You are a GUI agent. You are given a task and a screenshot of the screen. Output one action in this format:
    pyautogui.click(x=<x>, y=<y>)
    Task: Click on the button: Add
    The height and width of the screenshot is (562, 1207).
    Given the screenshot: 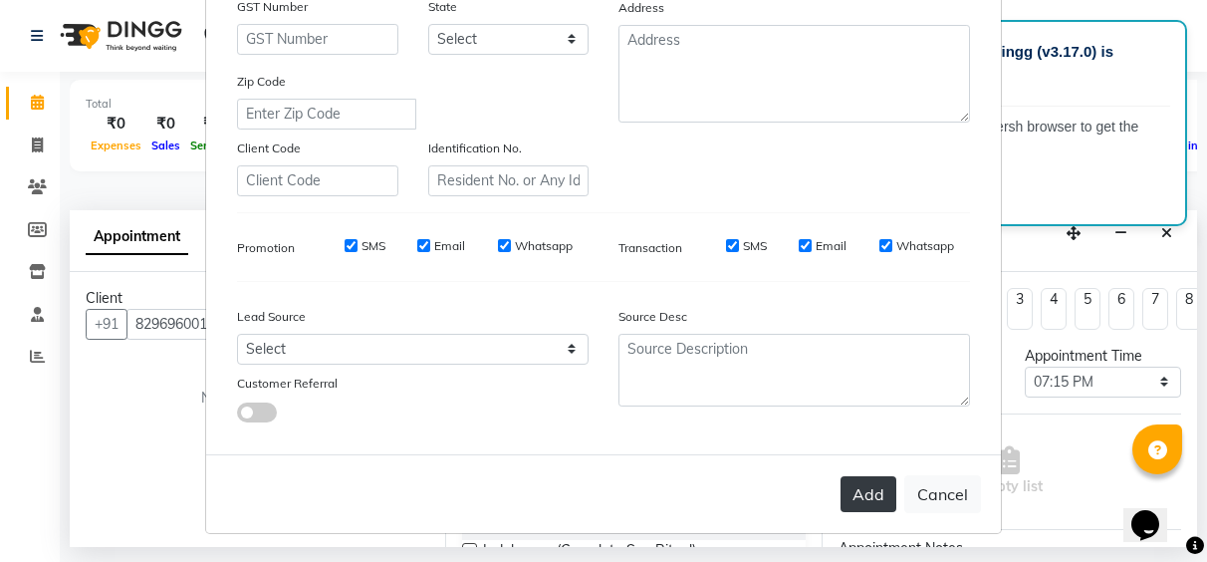 What is the action you would take?
    pyautogui.click(x=868, y=494)
    